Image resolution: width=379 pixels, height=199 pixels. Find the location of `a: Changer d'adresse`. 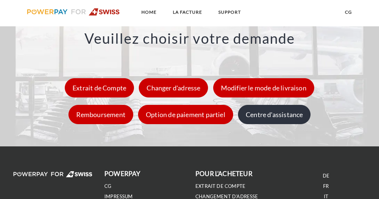

a: Changer d'adresse is located at coordinates (173, 88).